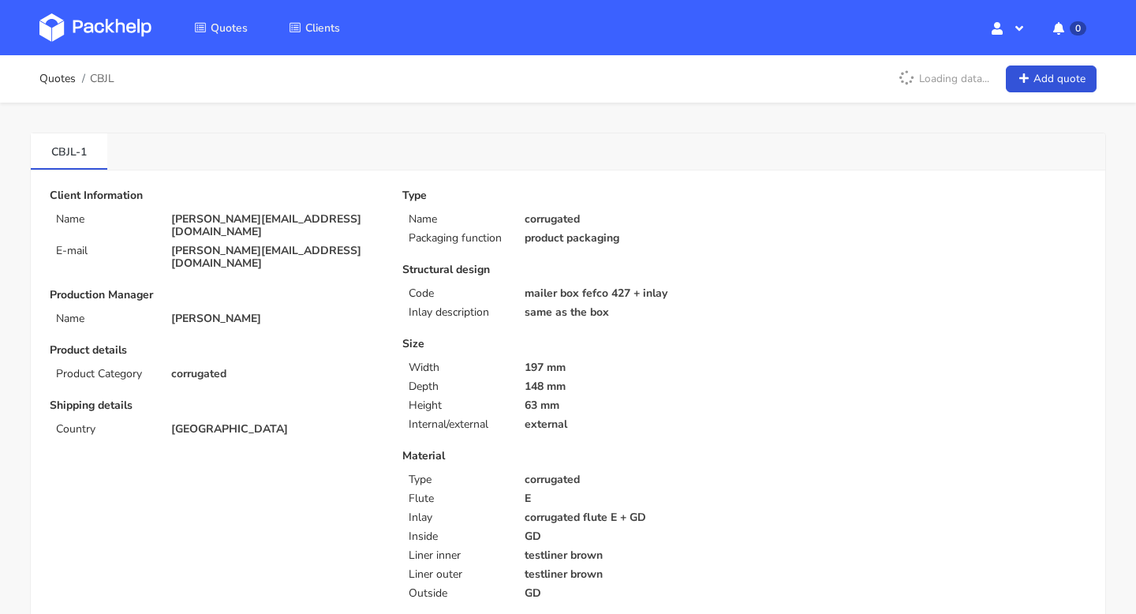  Describe the element at coordinates (69, 151) in the screenshot. I see `a: CBJL-1` at that location.